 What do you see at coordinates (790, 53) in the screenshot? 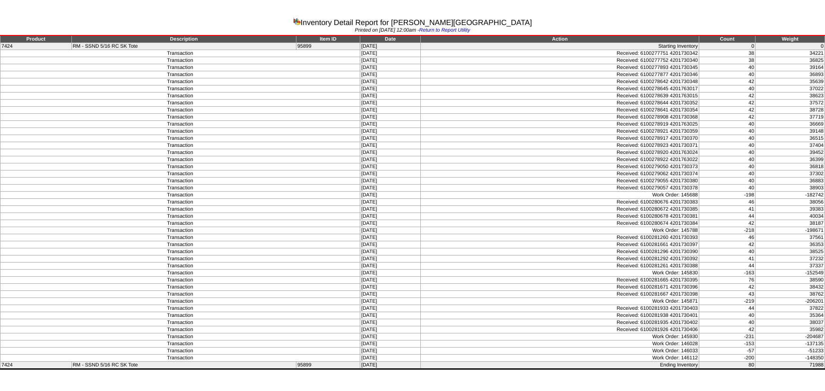
I see `td: 34221` at bounding box center [790, 53].